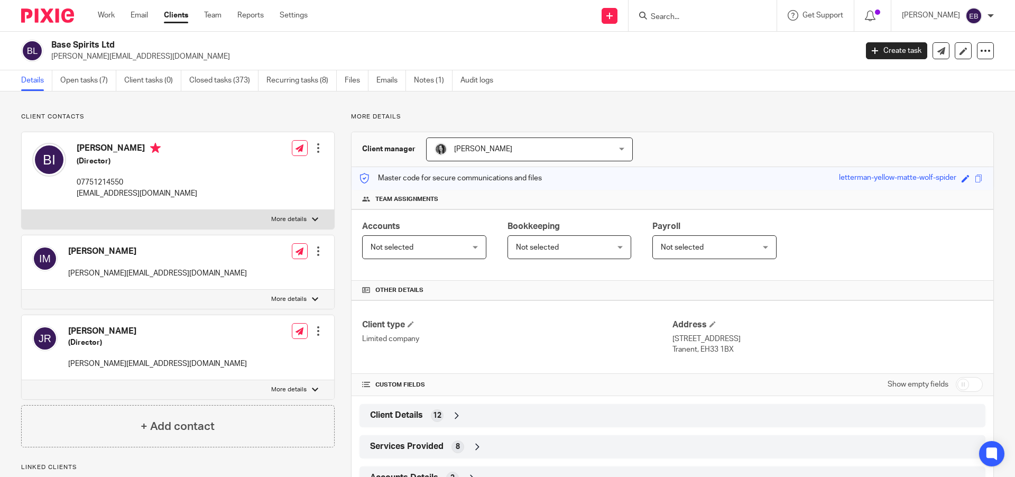 This screenshot has width=1015, height=477. I want to click on a: Emails, so click(391, 80).